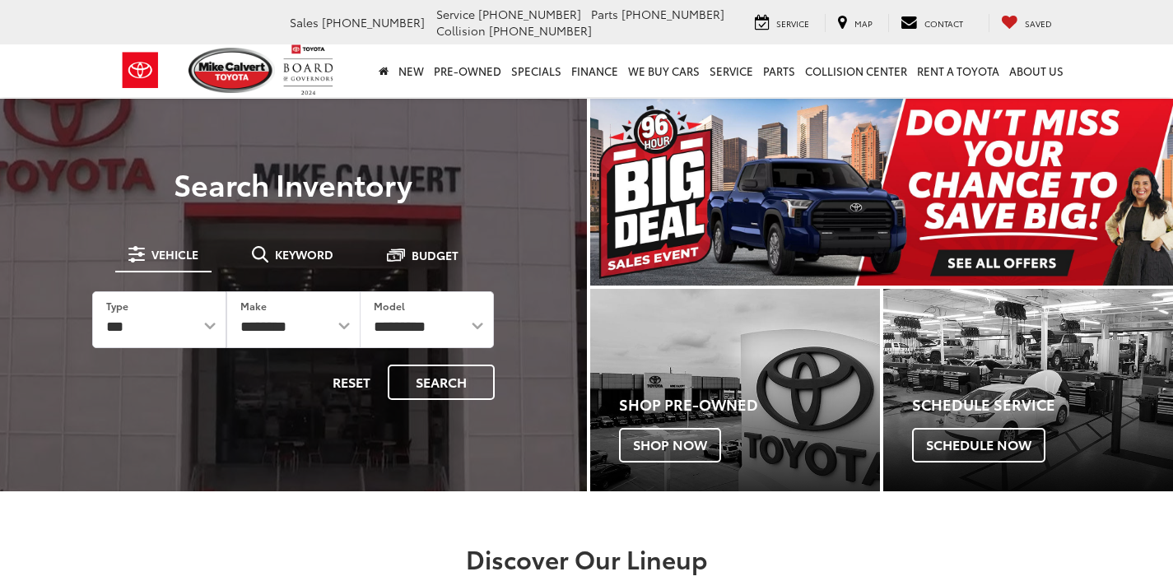 The image size is (1173, 581). What do you see at coordinates (411, 71) in the screenshot?
I see `a: New` at bounding box center [411, 71].